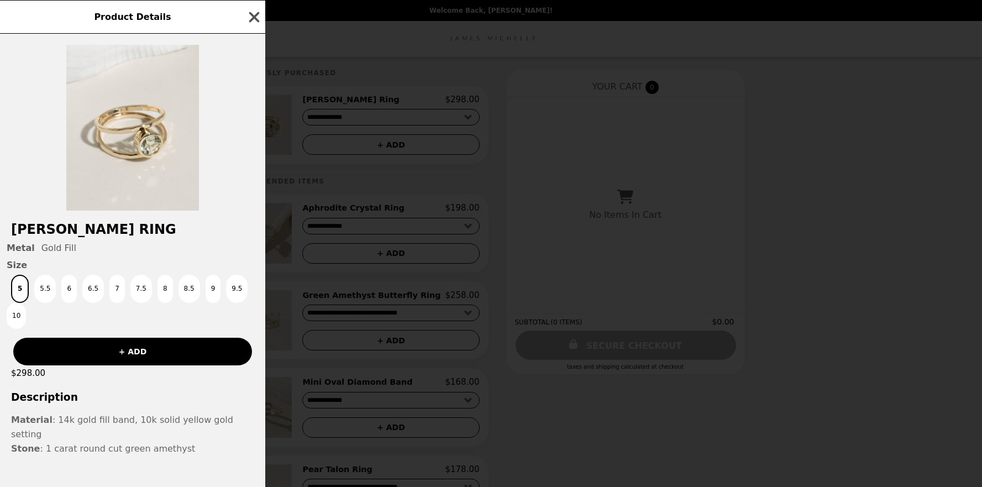  I want to click on button: 9.5, so click(236, 288).